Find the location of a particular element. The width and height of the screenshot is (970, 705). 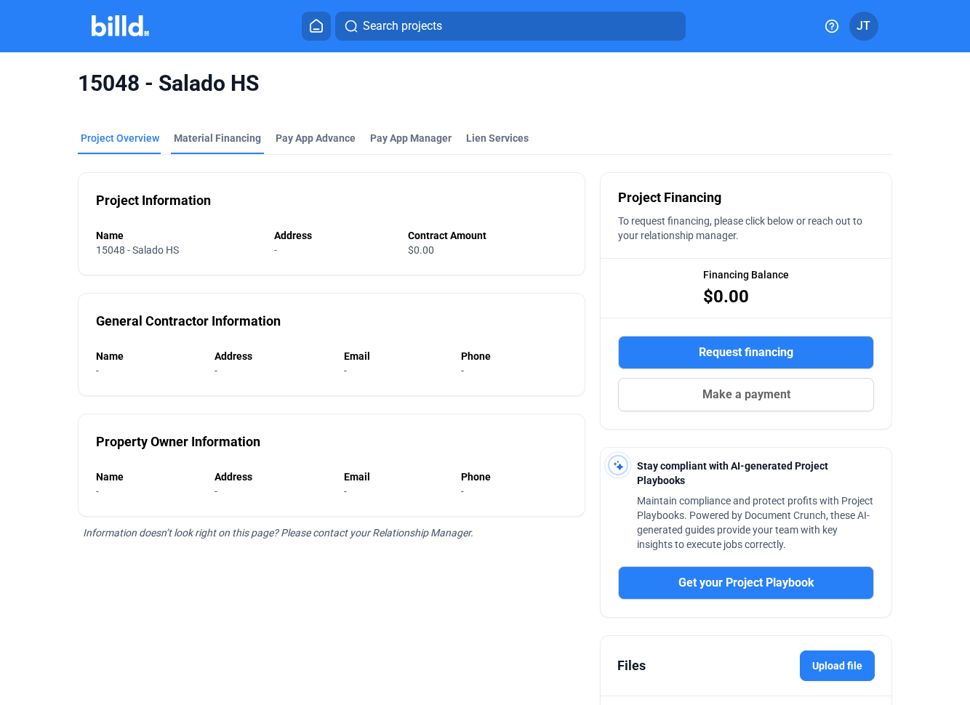

div: Contract Amount is located at coordinates (488, 235).